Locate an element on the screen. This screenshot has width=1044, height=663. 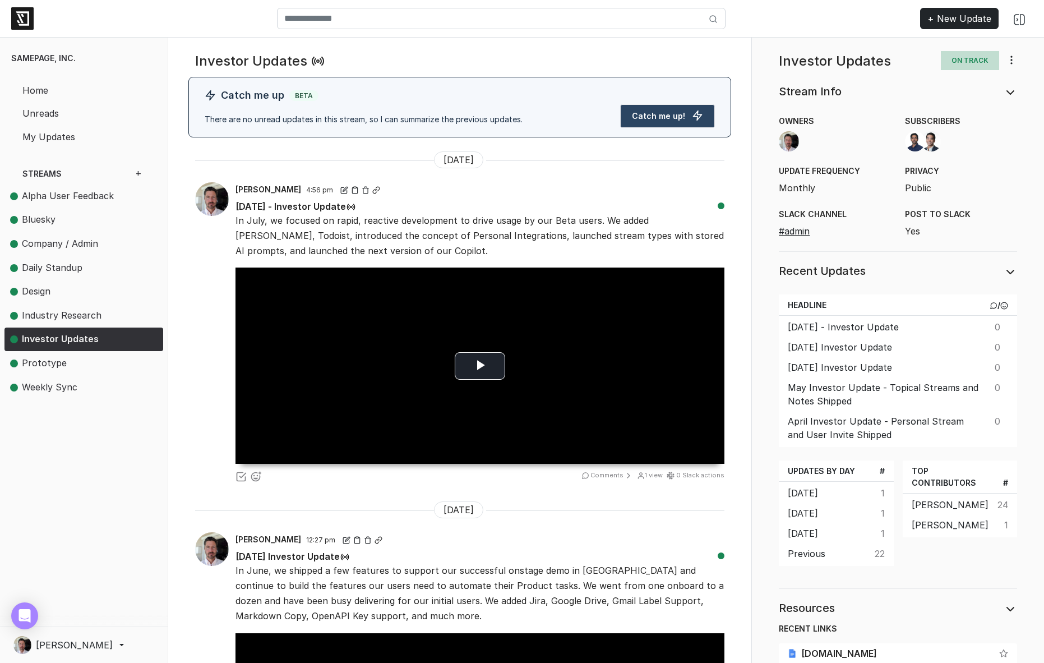
span: Update Frequency is located at coordinates (835, 170).